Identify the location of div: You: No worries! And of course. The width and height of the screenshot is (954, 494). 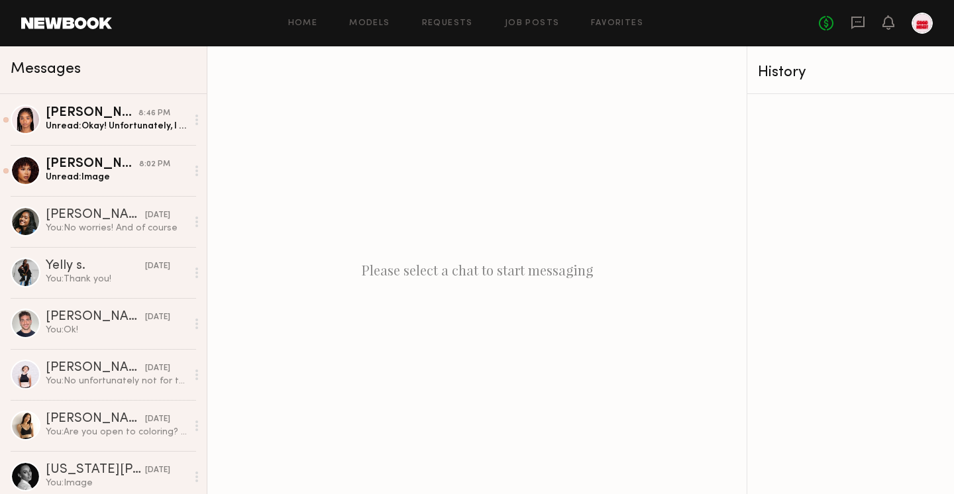
(116, 228).